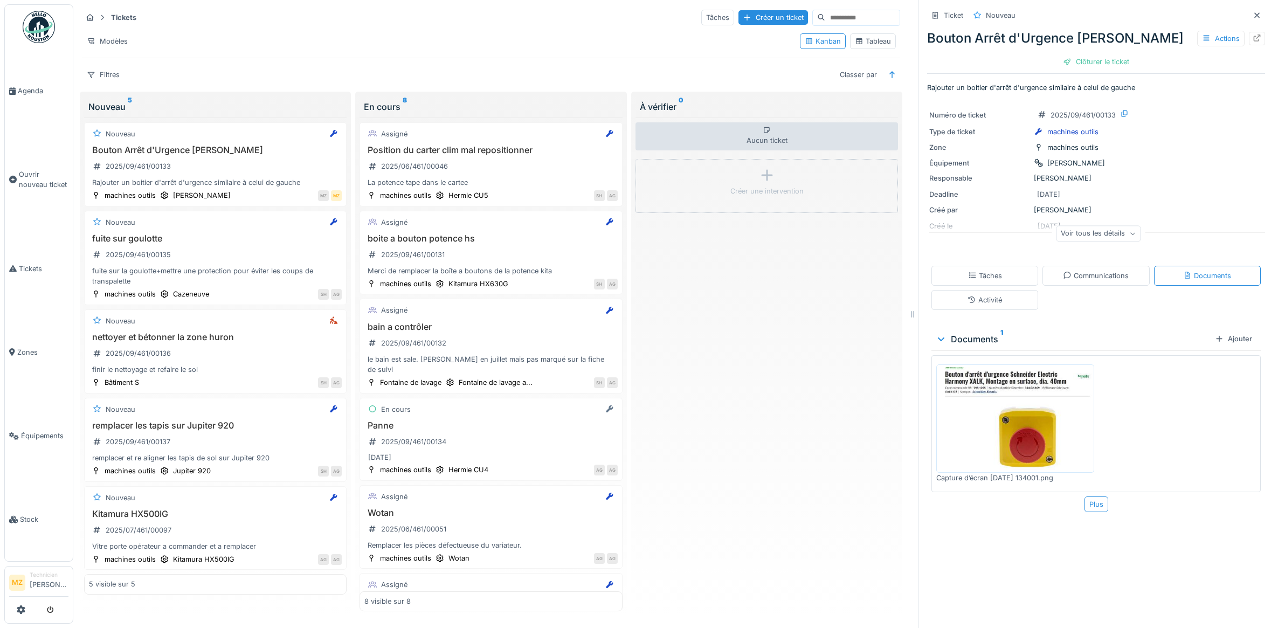 This screenshot has height=628, width=1278. I want to click on div: Créé par, so click(980, 210).